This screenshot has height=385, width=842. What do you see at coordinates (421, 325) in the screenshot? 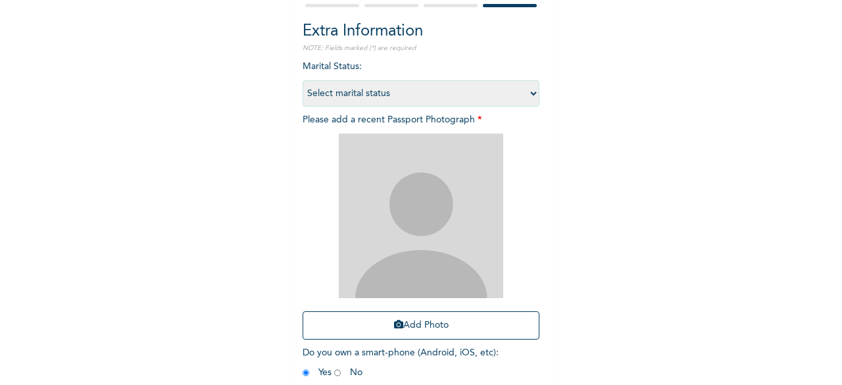
I see `button: Add Photo` at bounding box center [421, 325].